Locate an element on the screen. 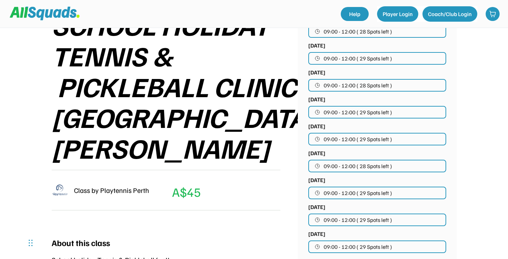 This screenshot has width=508, height=259. a: Help is located at coordinates (355, 14).